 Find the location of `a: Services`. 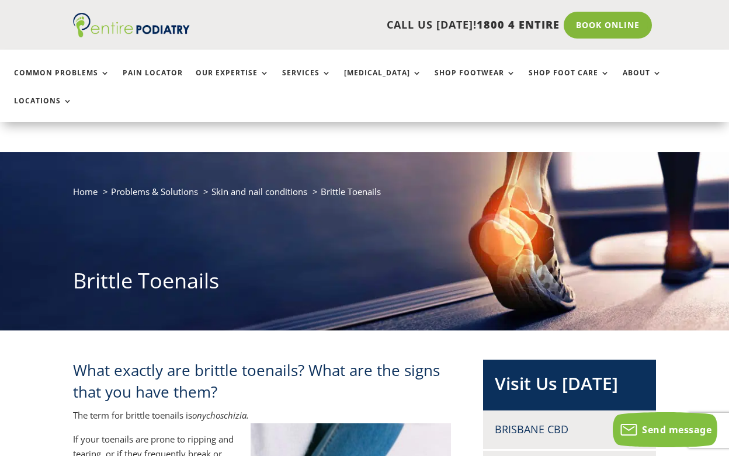

a: Services is located at coordinates (307, 81).